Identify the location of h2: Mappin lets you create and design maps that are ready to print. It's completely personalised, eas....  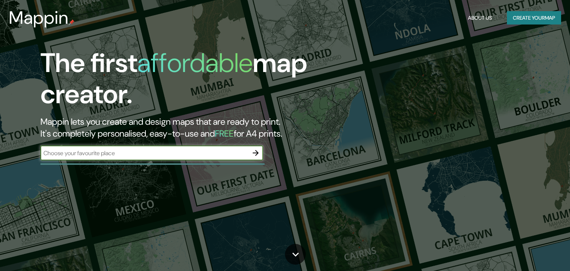
(183, 128).